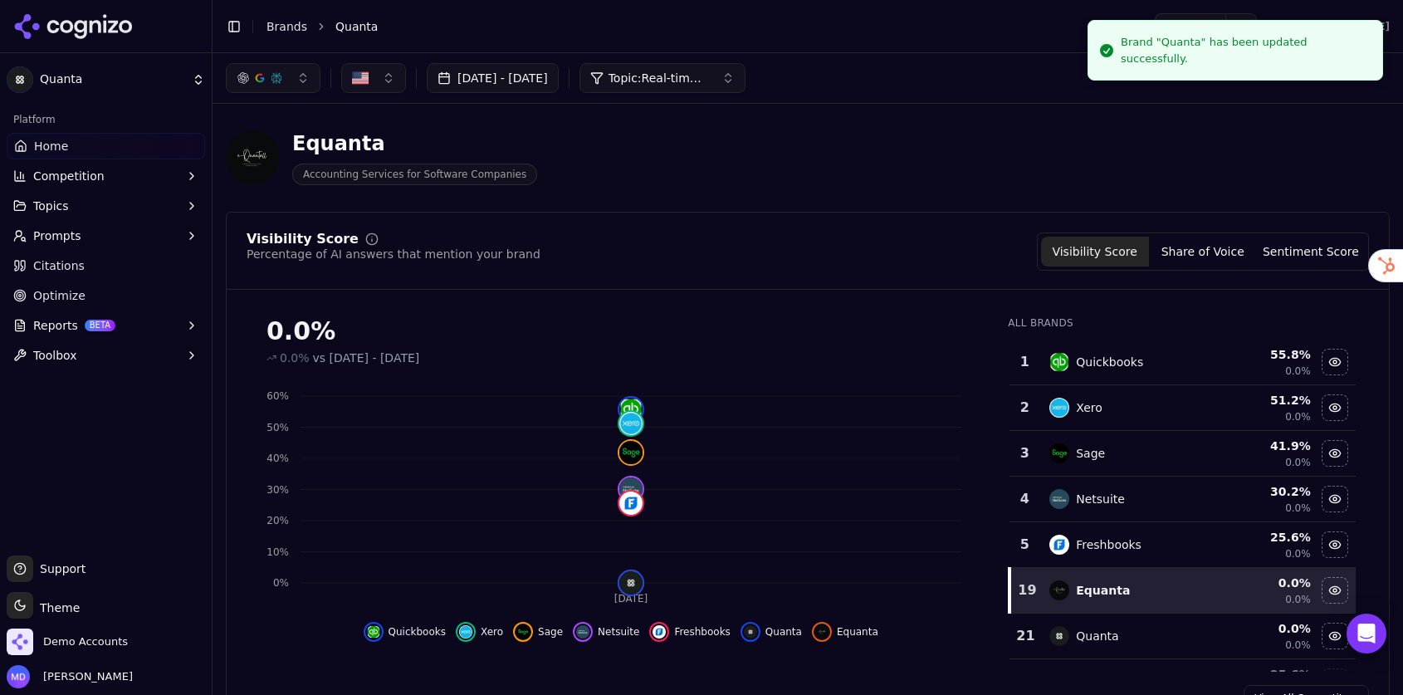  Describe the element at coordinates (620, 331) in the screenshot. I see `div: 0.0%` at that location.